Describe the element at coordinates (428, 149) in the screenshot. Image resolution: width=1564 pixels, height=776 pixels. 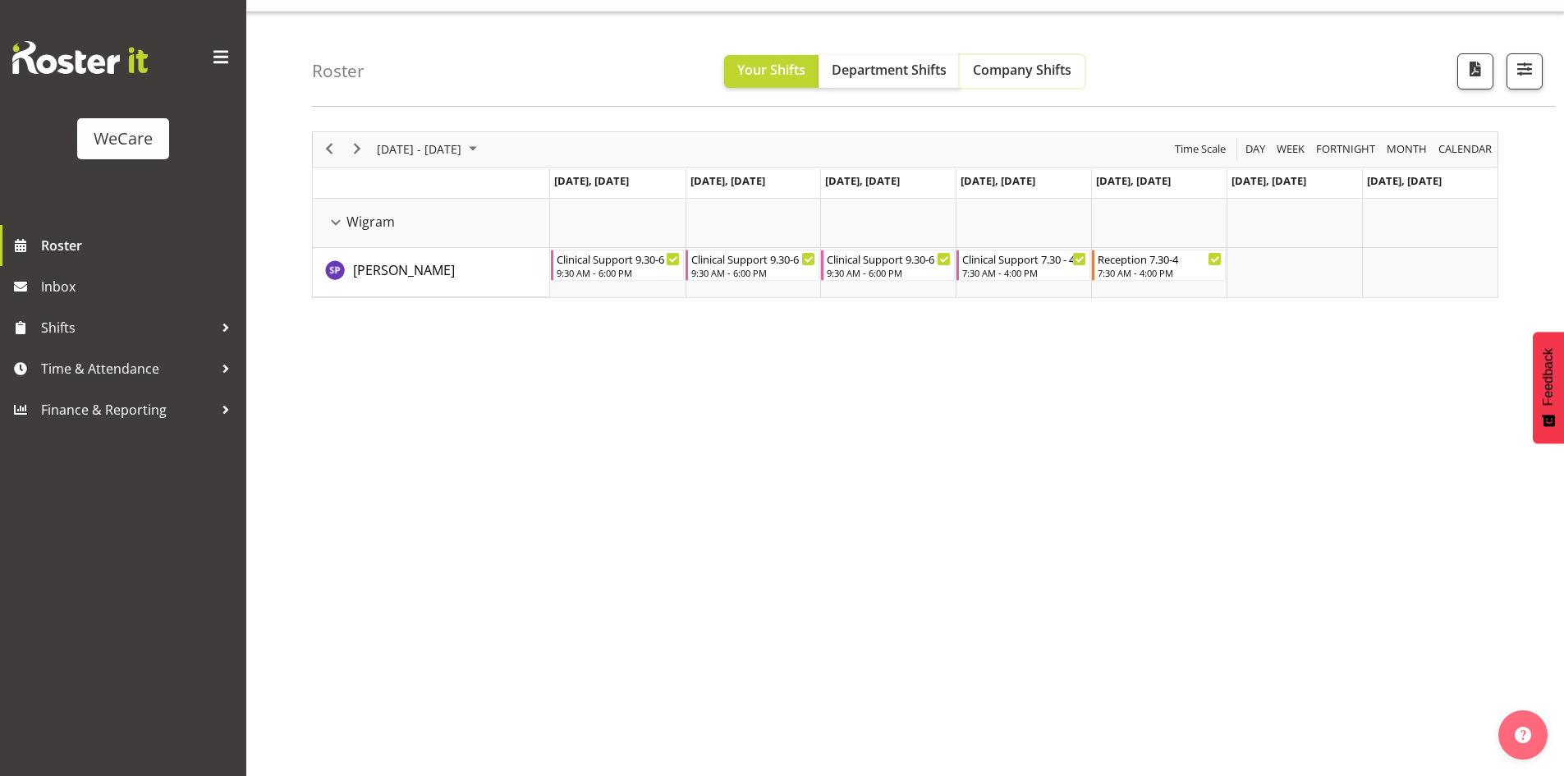
I see `div: October 13 - 19, 2025` at that location.